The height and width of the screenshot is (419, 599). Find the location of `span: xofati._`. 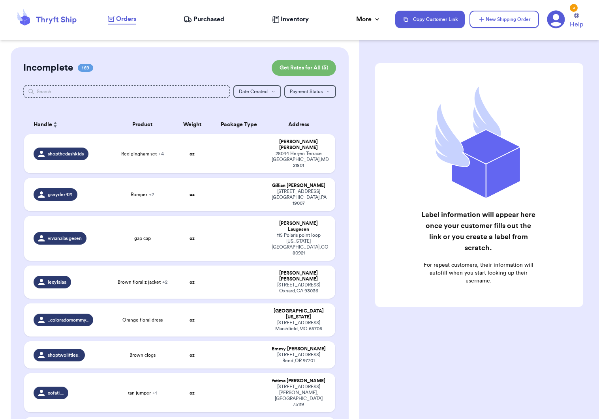

span: xofati._ is located at coordinates (56, 393).